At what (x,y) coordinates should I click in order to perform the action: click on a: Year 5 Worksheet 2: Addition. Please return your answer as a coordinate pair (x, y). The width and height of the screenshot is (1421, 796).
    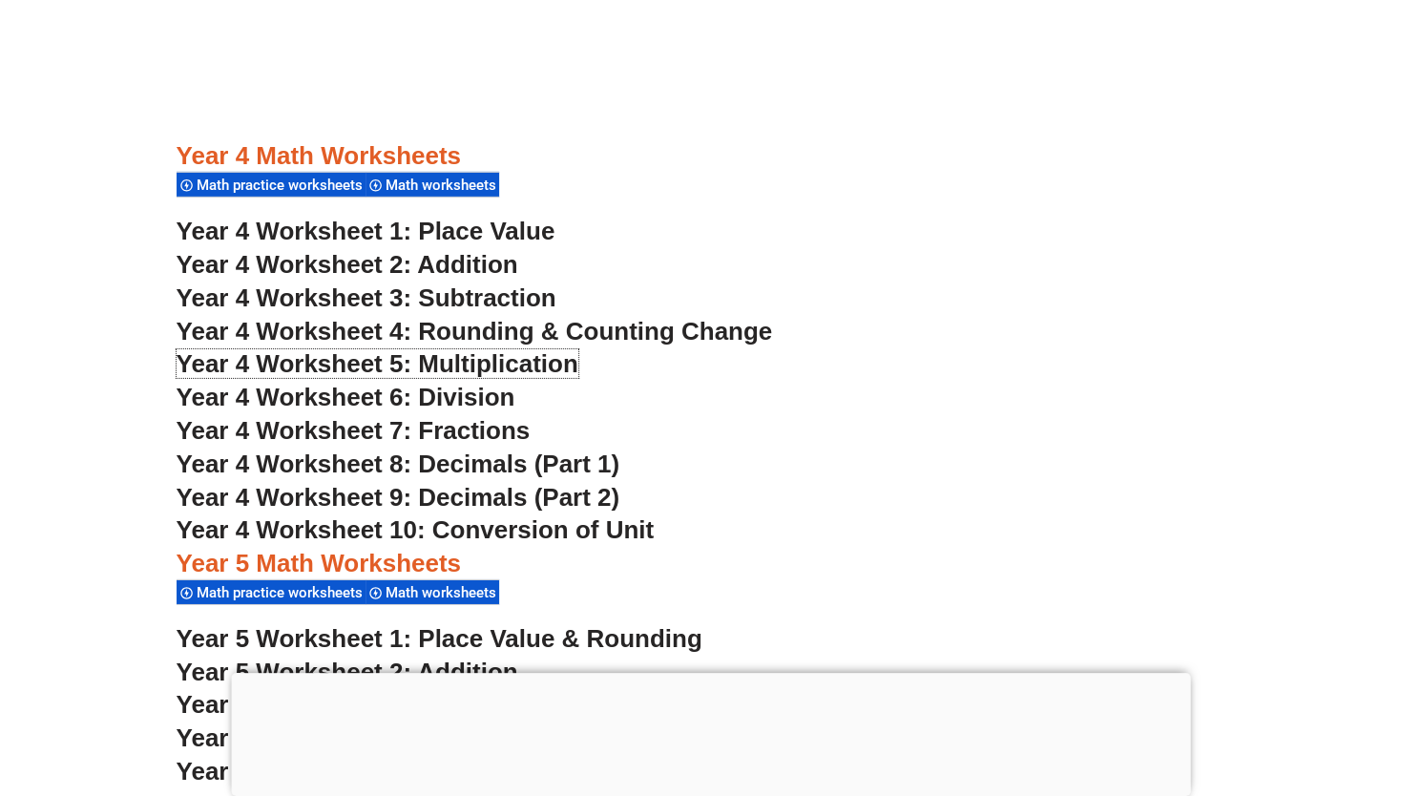
    Looking at the image, I should click on (347, 672).